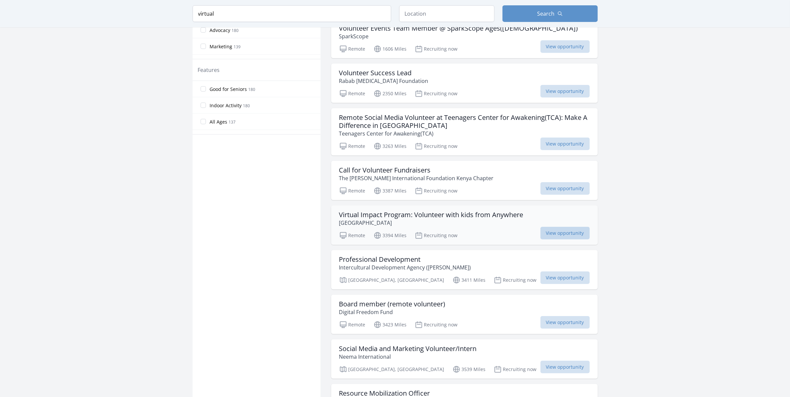  Describe the element at coordinates (209, 70) in the screenshot. I see `legend: Features` at that location.